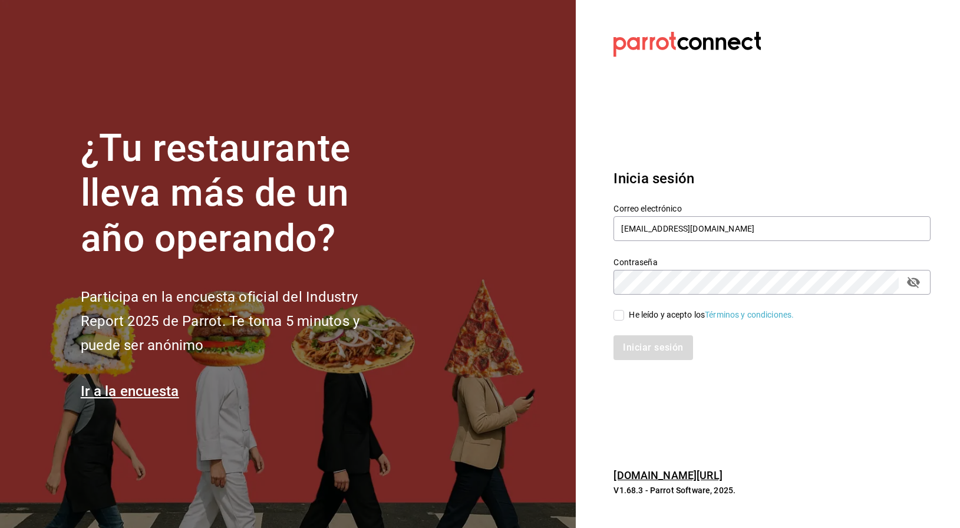 The image size is (960, 528). Describe the element at coordinates (240, 194) in the screenshot. I see `h1: ¿Tu restaurante lleva más de un año operando?` at that location.